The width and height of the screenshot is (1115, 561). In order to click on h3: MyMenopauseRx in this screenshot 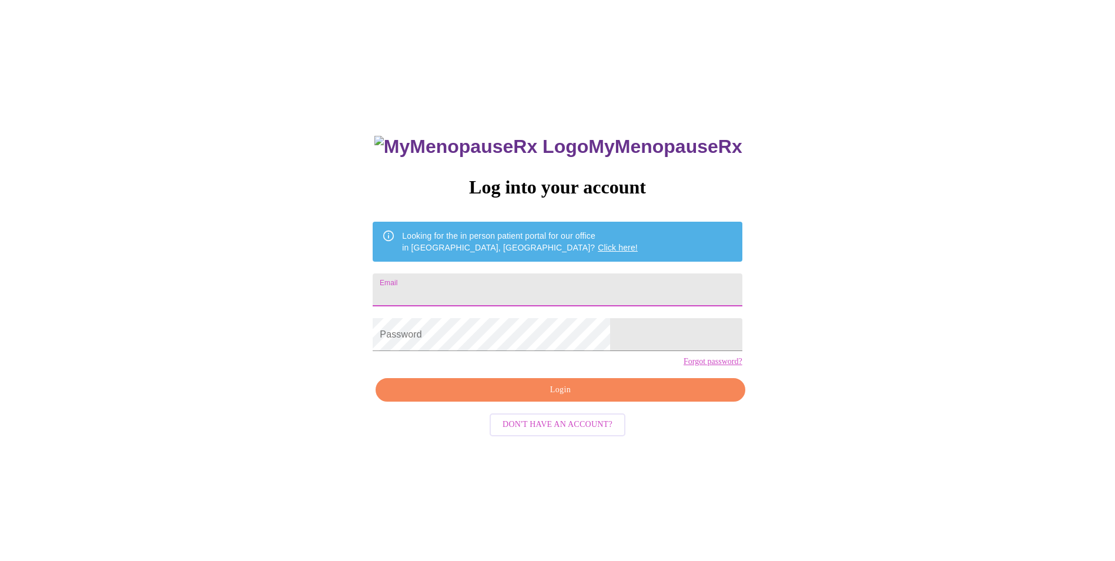, I will do `click(558, 146)`.